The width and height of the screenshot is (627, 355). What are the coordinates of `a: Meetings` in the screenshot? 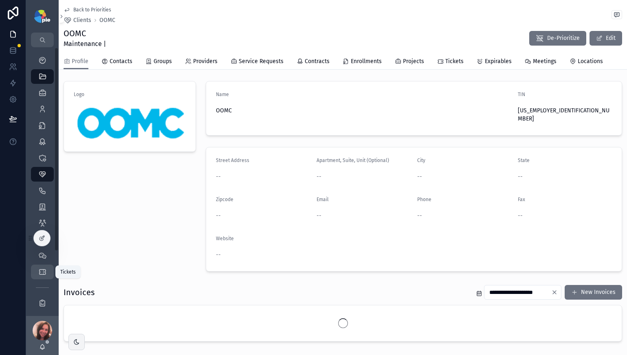 It's located at (541, 62).